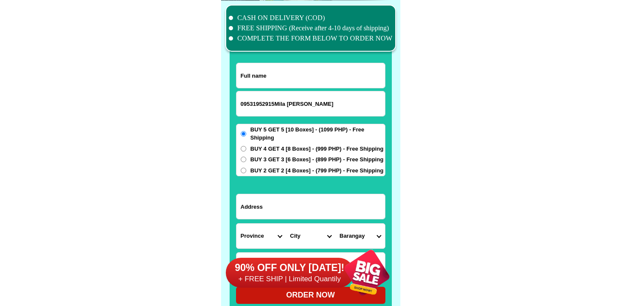  Describe the element at coordinates (317, 149) in the screenshot. I see `span: BUY 4 GET 4 [8 Boxes] - (999 PHP) - Free Shipping` at that location.